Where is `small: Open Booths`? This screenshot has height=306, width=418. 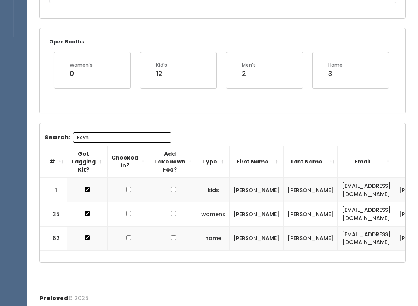
small: Open Booths is located at coordinates (67, 41).